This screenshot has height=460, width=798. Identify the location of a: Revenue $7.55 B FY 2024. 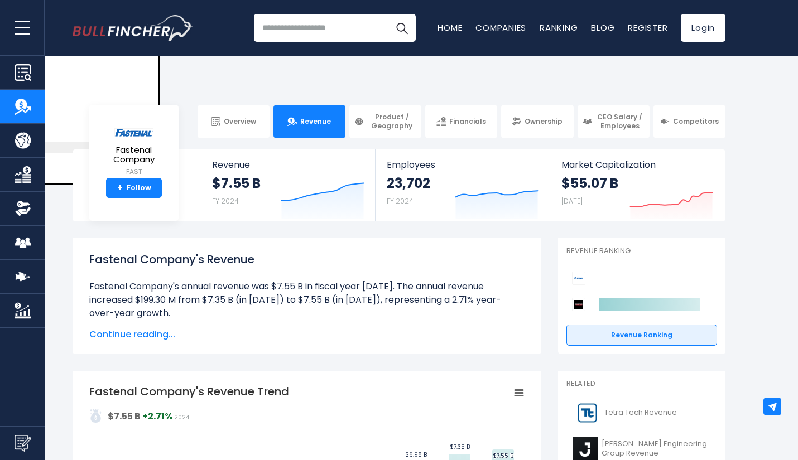
(288, 185).